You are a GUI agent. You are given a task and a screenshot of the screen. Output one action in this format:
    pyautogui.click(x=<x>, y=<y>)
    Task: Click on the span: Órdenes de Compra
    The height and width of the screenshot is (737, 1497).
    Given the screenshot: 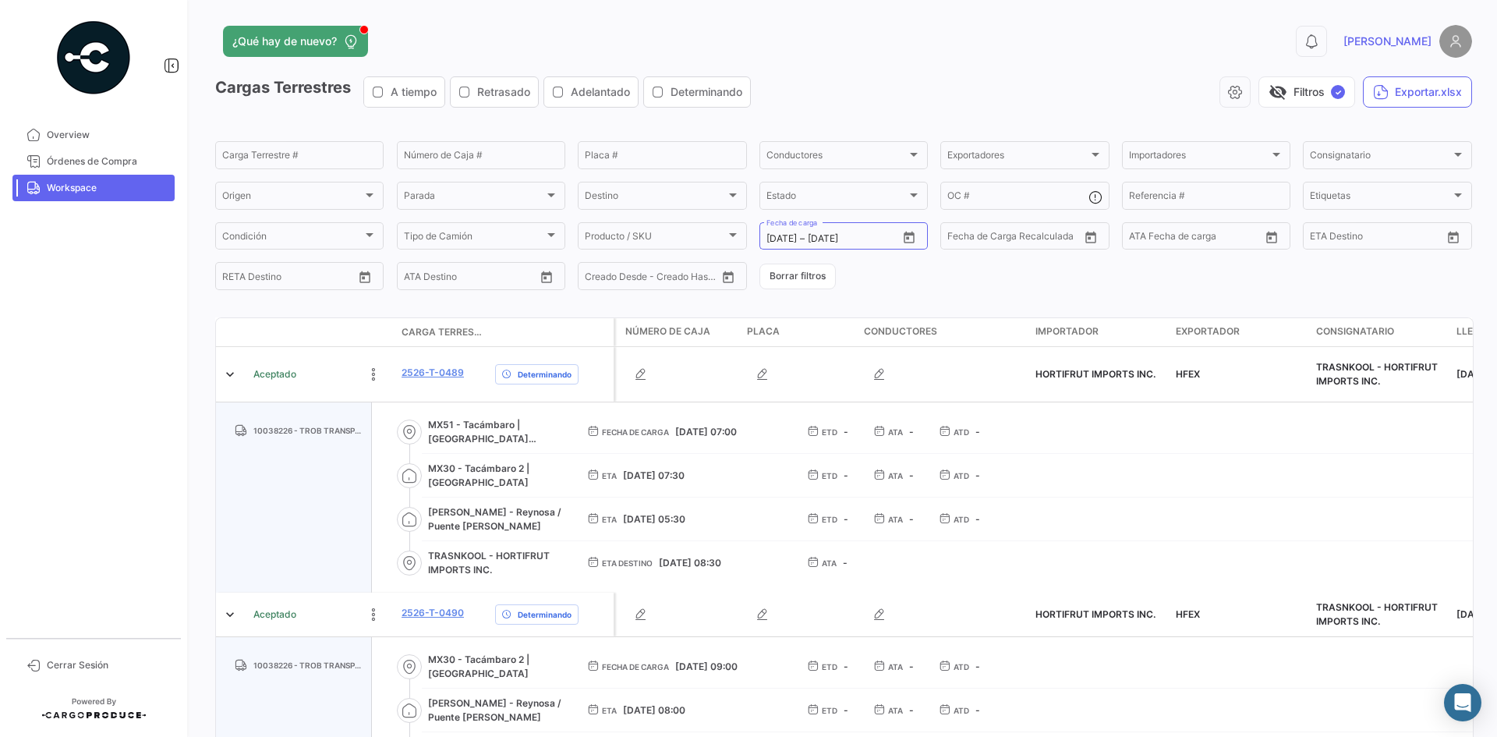 What is the action you would take?
    pyautogui.click(x=108, y=161)
    